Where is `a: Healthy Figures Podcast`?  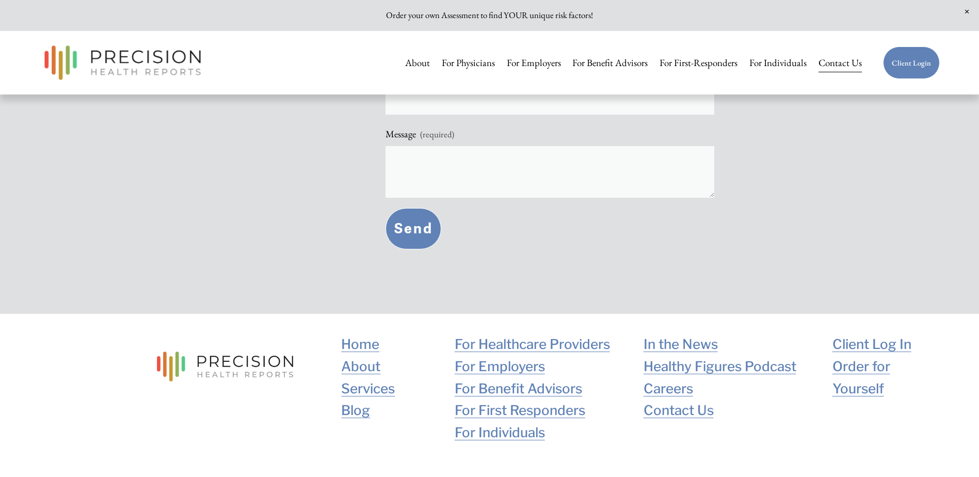 a: Healthy Figures Podcast is located at coordinates (720, 367).